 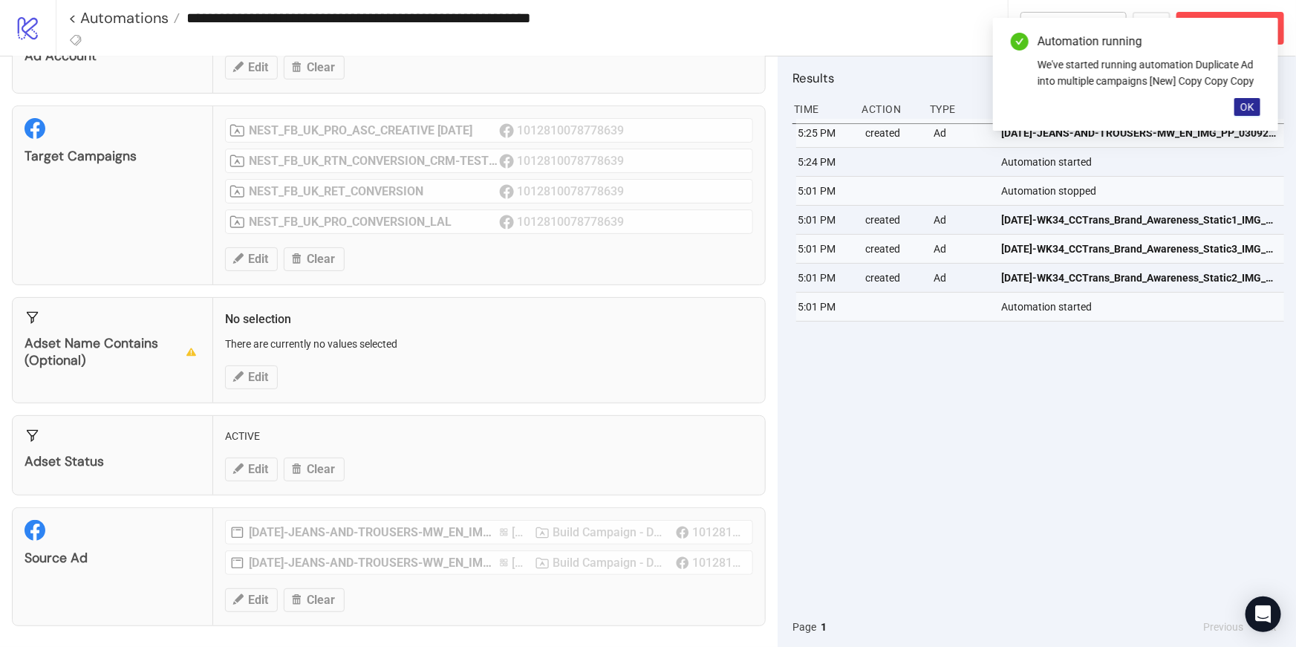 What do you see at coordinates (1038, 78) in the screenshot?
I see `h2: Results` at bounding box center [1038, 78].